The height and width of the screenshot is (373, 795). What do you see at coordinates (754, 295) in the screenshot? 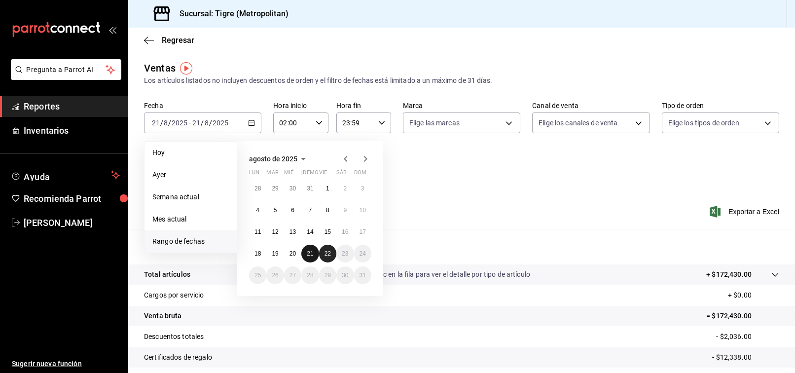
I see `p: + $0.00` at bounding box center [754, 295].